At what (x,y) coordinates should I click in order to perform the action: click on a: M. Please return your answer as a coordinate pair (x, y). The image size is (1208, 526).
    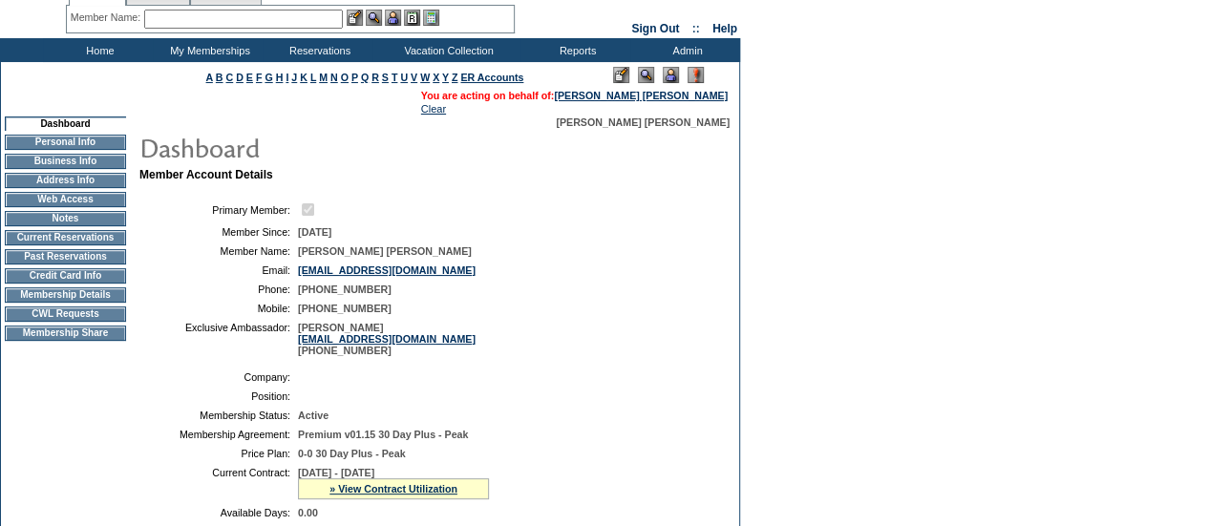
    Looking at the image, I should click on (323, 77).